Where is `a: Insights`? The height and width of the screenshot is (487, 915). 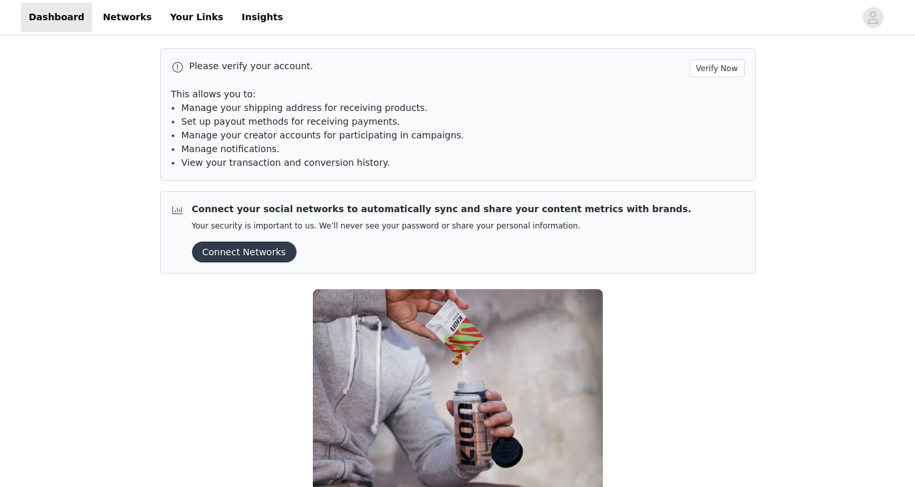 a: Insights is located at coordinates (262, 17).